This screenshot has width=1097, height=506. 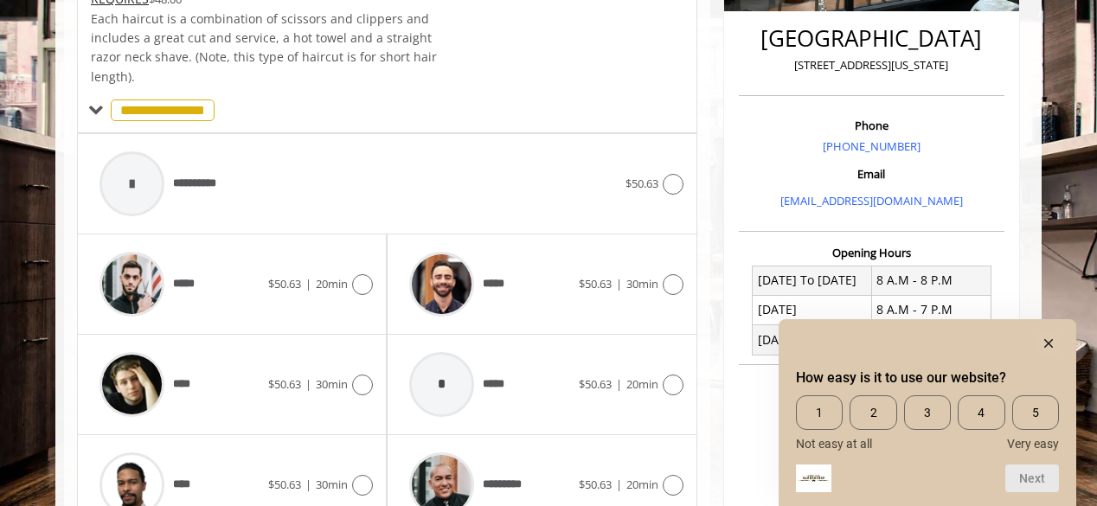 What do you see at coordinates (981, 413) in the screenshot?
I see `span: 4` at bounding box center [981, 413].